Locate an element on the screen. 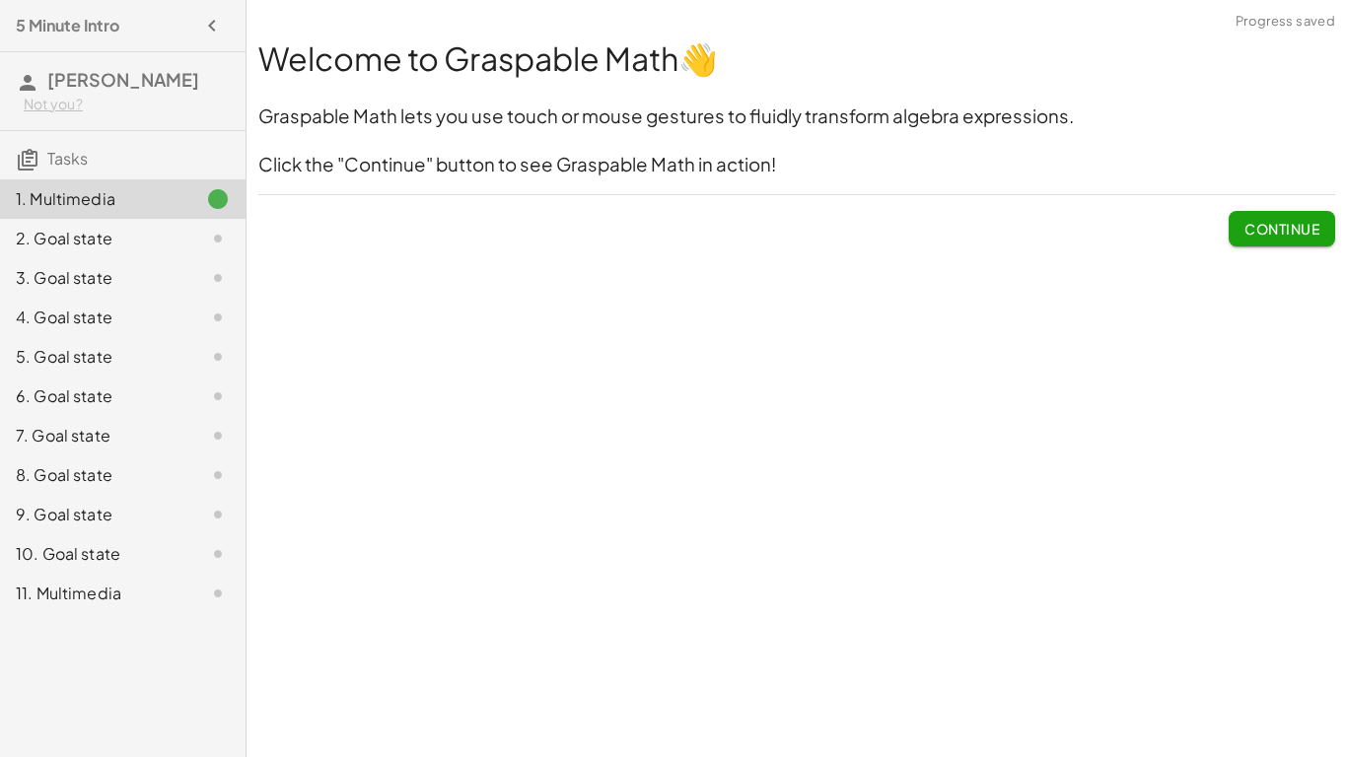  h3: Graspable Math lets you use touch or mouse gestures to fluidly transform algebra expressions. is located at coordinates (796, 116).